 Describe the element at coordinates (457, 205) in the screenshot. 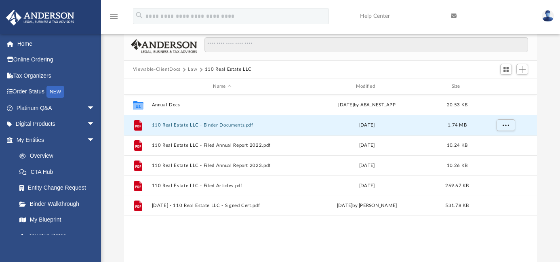

I see `span: 531.78 KB` at that location.